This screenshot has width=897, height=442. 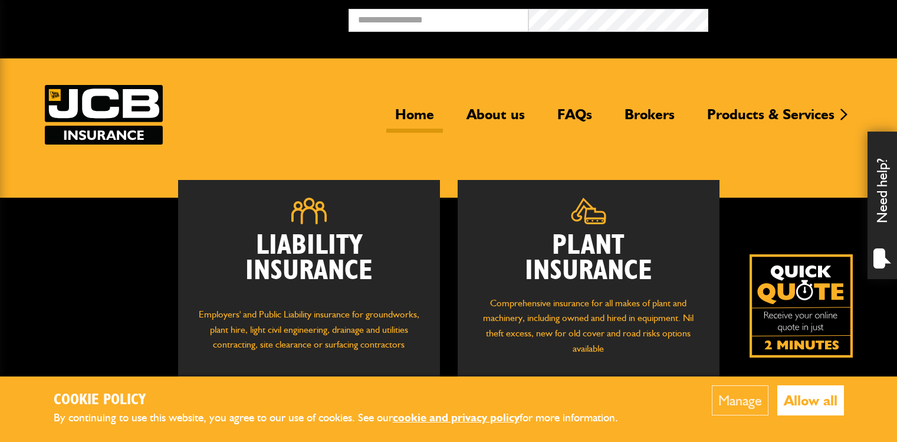 What do you see at coordinates (575, 119) in the screenshot?
I see `a: FAQs` at bounding box center [575, 119].